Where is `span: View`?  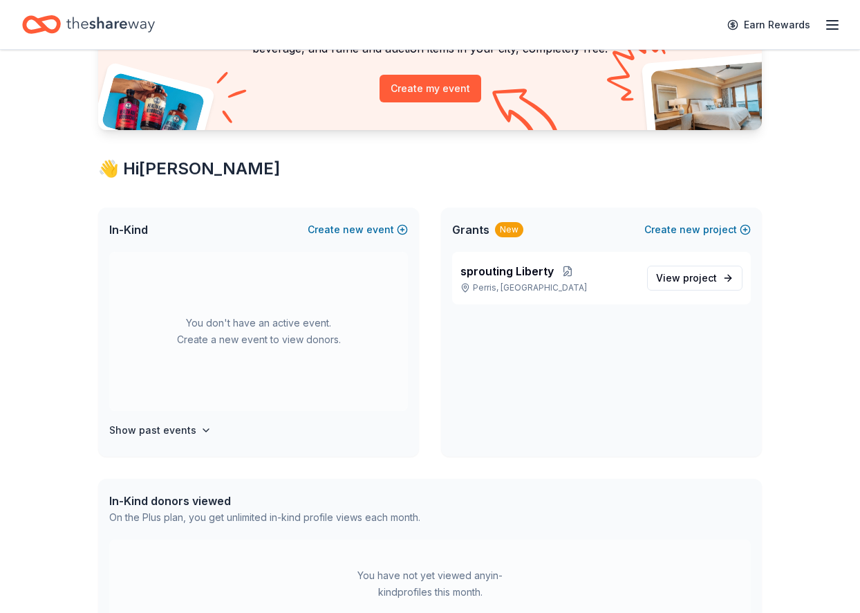 span: View is located at coordinates (687, 278).